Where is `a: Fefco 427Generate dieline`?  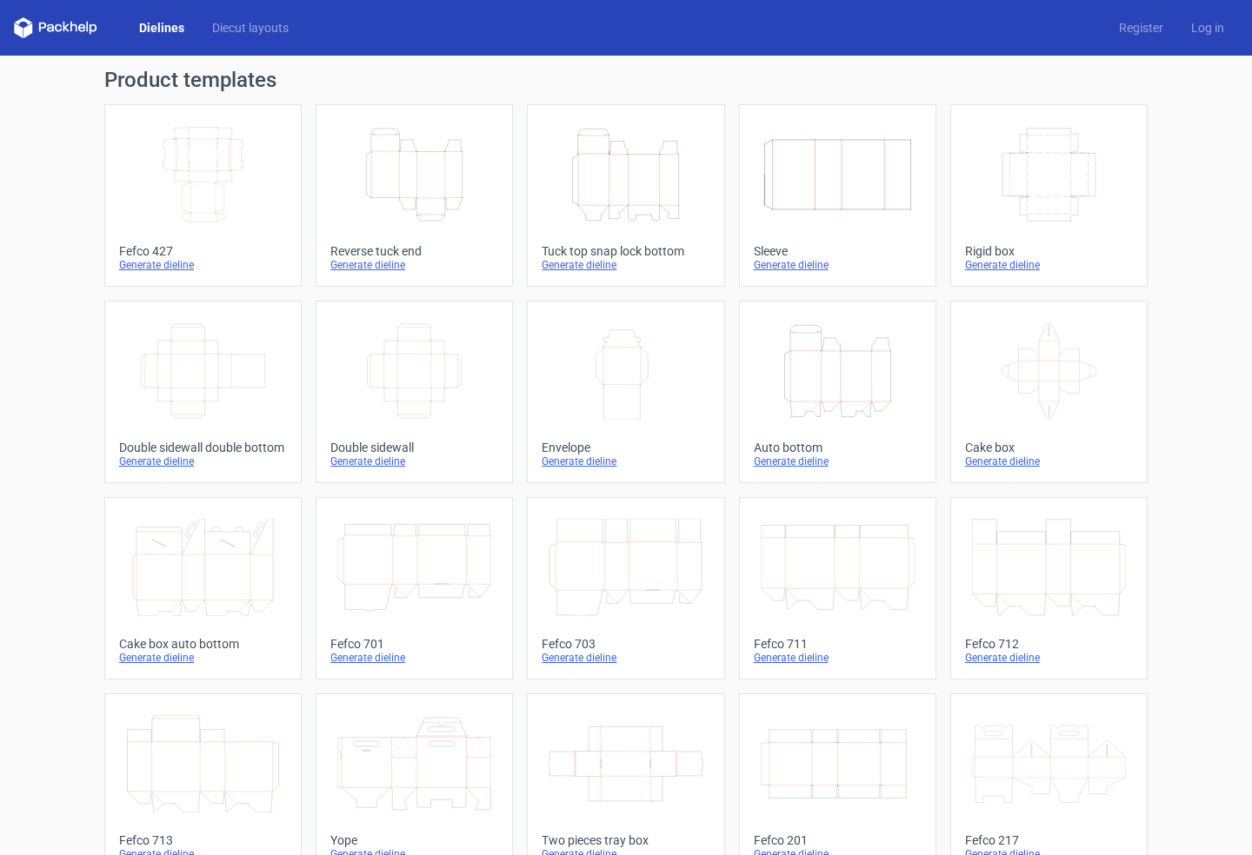 a: Fefco 427Generate dieline is located at coordinates (203, 196).